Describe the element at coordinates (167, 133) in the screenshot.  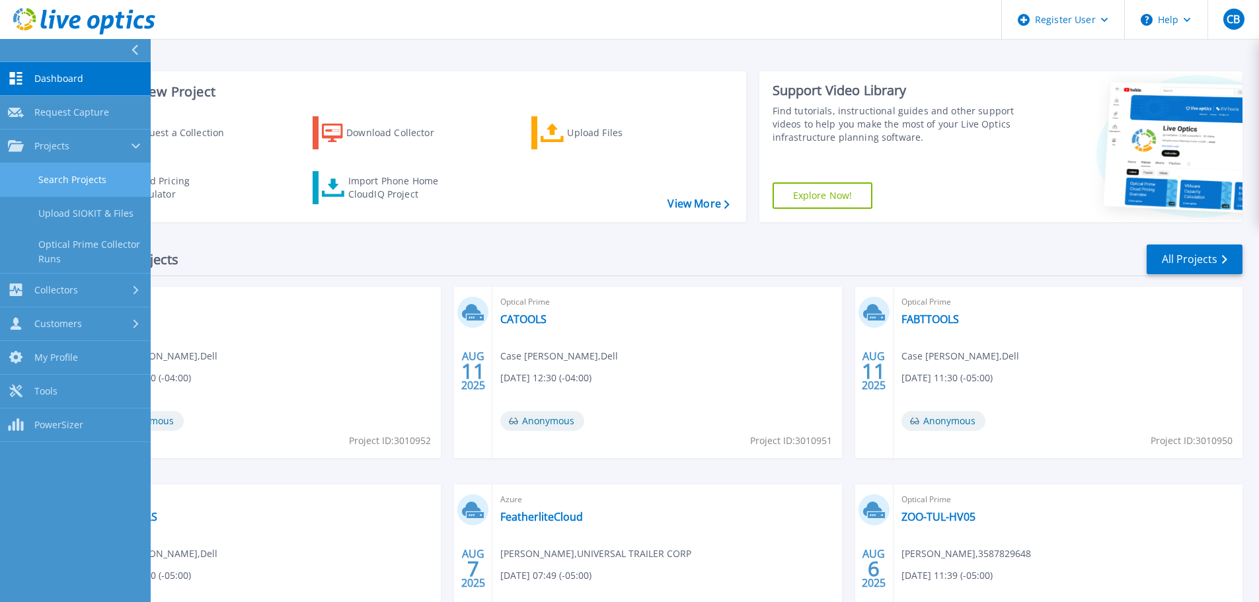
I see `a: Request a Collection` at that location.